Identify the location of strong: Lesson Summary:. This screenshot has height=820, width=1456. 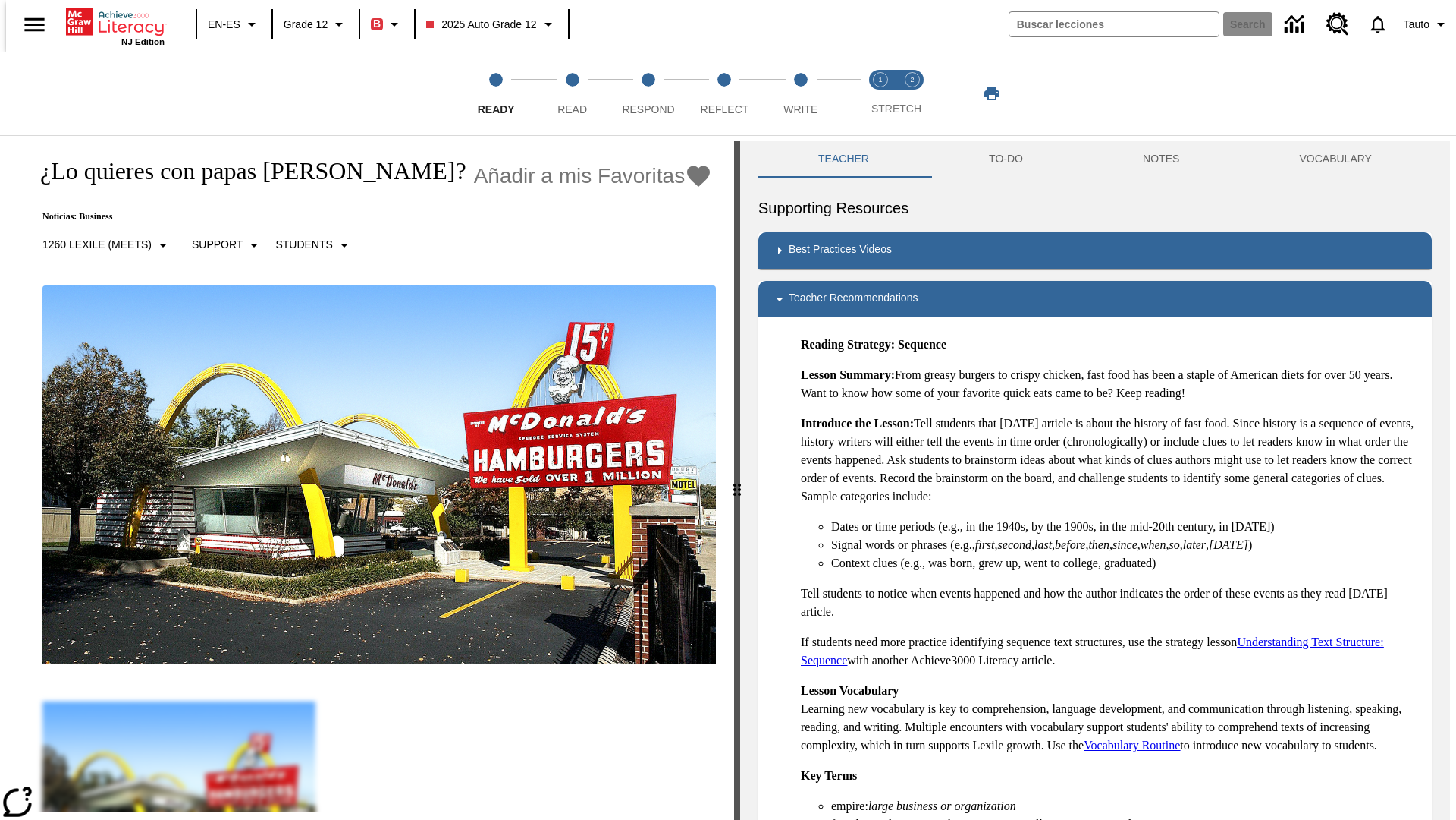
(848, 374).